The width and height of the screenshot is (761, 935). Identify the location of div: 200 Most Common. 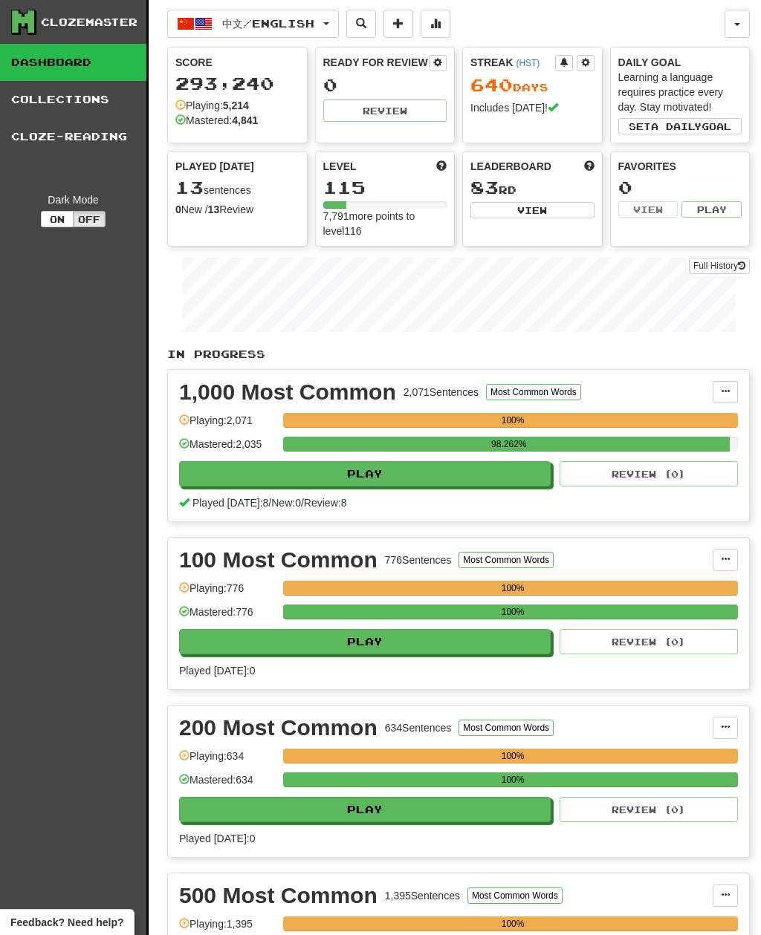
(278, 728).